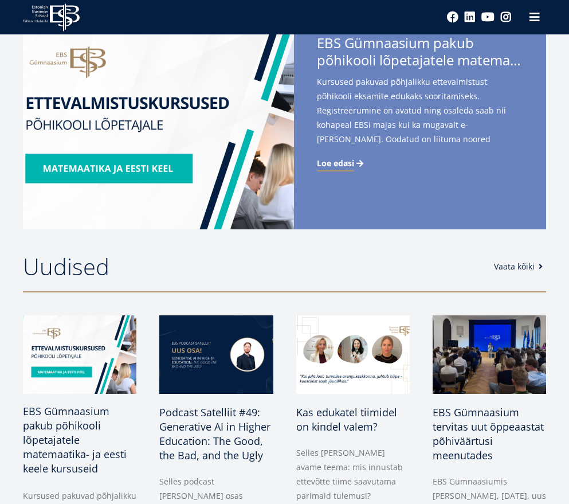 The height and width of the screenshot is (504, 569). Describe the element at coordinates (520, 266) in the screenshot. I see `a: Vaata kõiki` at that location.